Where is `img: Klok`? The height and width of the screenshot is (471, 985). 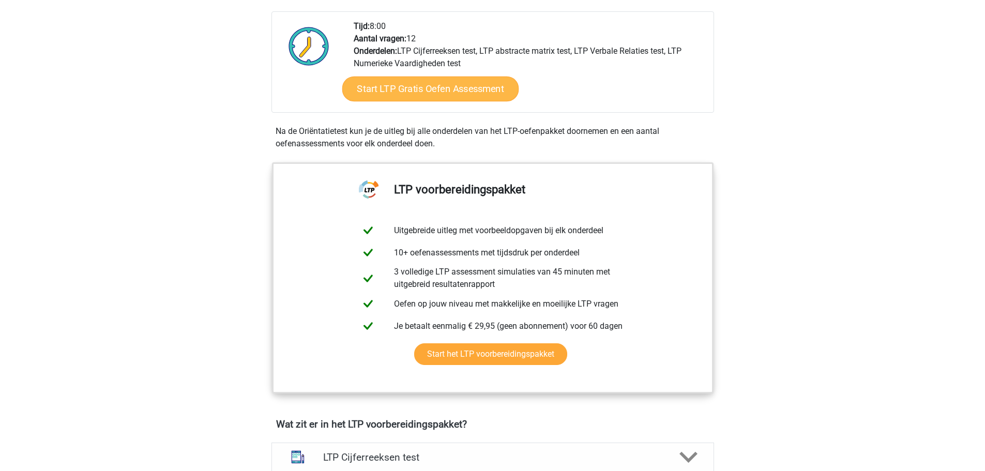 img: Klok is located at coordinates (309, 46).